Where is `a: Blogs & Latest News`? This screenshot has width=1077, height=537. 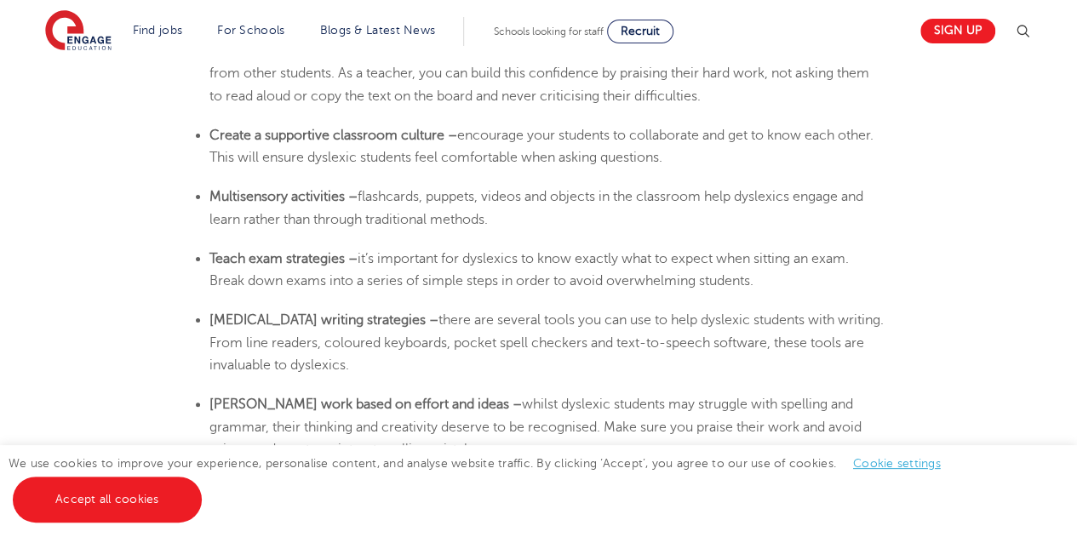 a: Blogs & Latest News is located at coordinates (378, 30).